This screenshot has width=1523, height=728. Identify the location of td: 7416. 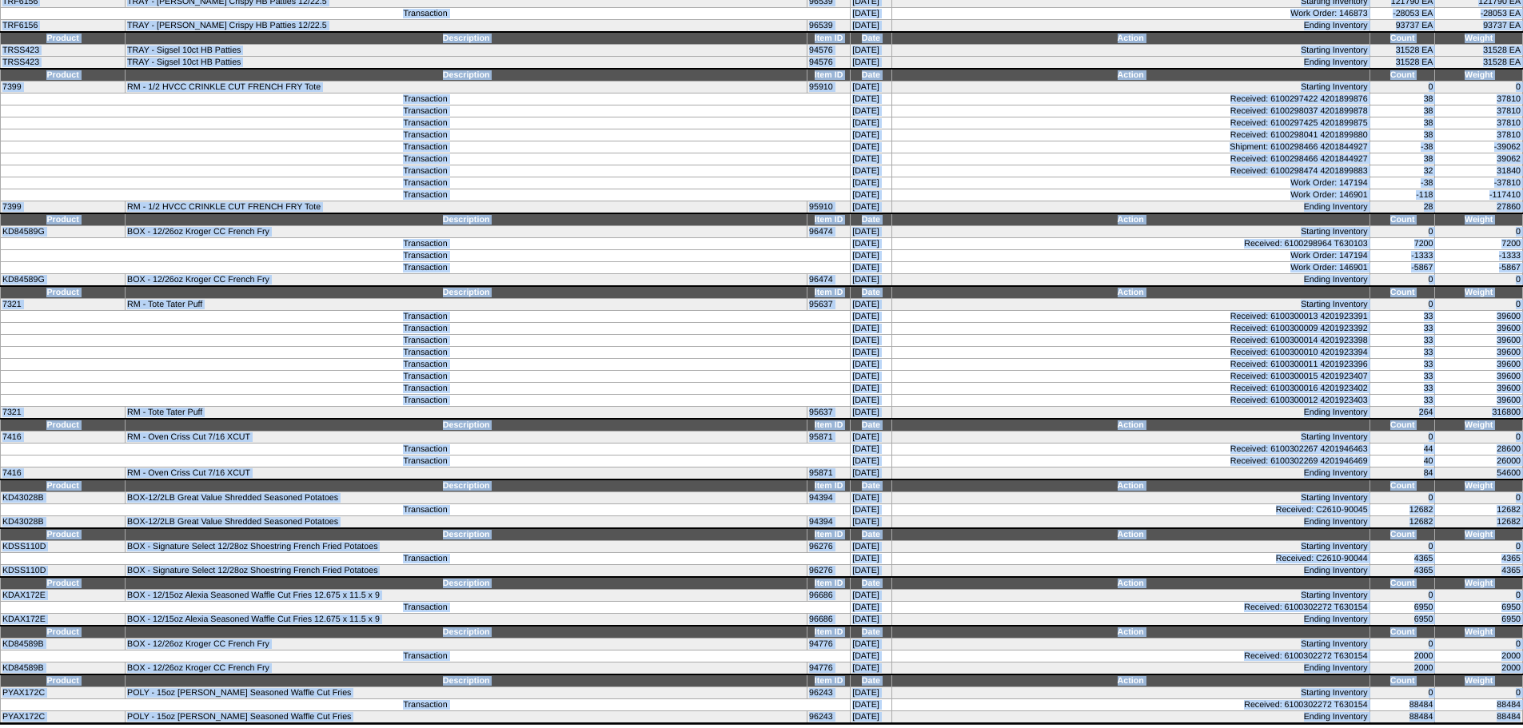
(63, 474).